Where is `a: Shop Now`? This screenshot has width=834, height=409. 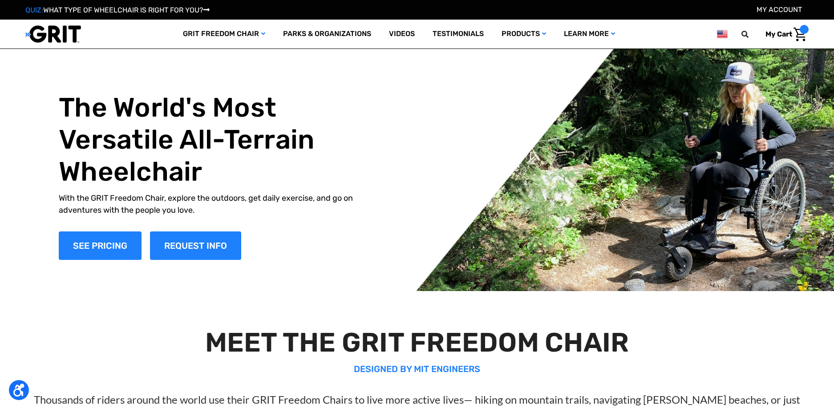
a: Shop Now is located at coordinates (100, 246).